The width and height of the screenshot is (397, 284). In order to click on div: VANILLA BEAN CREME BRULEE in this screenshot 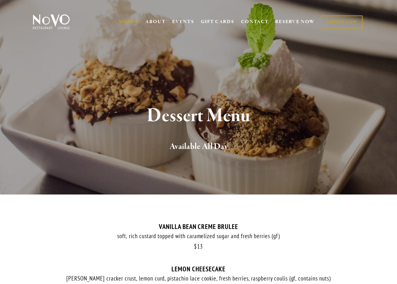, I will do `click(199, 226)`.